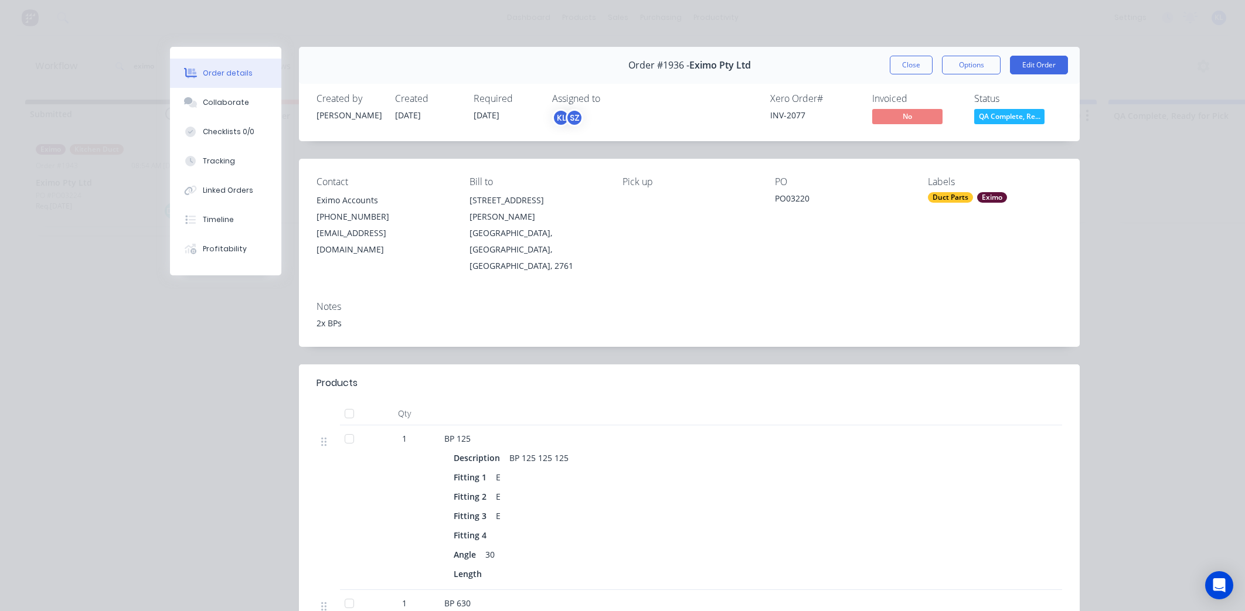 This screenshot has height=611, width=1245. What do you see at coordinates (1038, 65) in the screenshot?
I see `button: Edit Order` at bounding box center [1038, 65].